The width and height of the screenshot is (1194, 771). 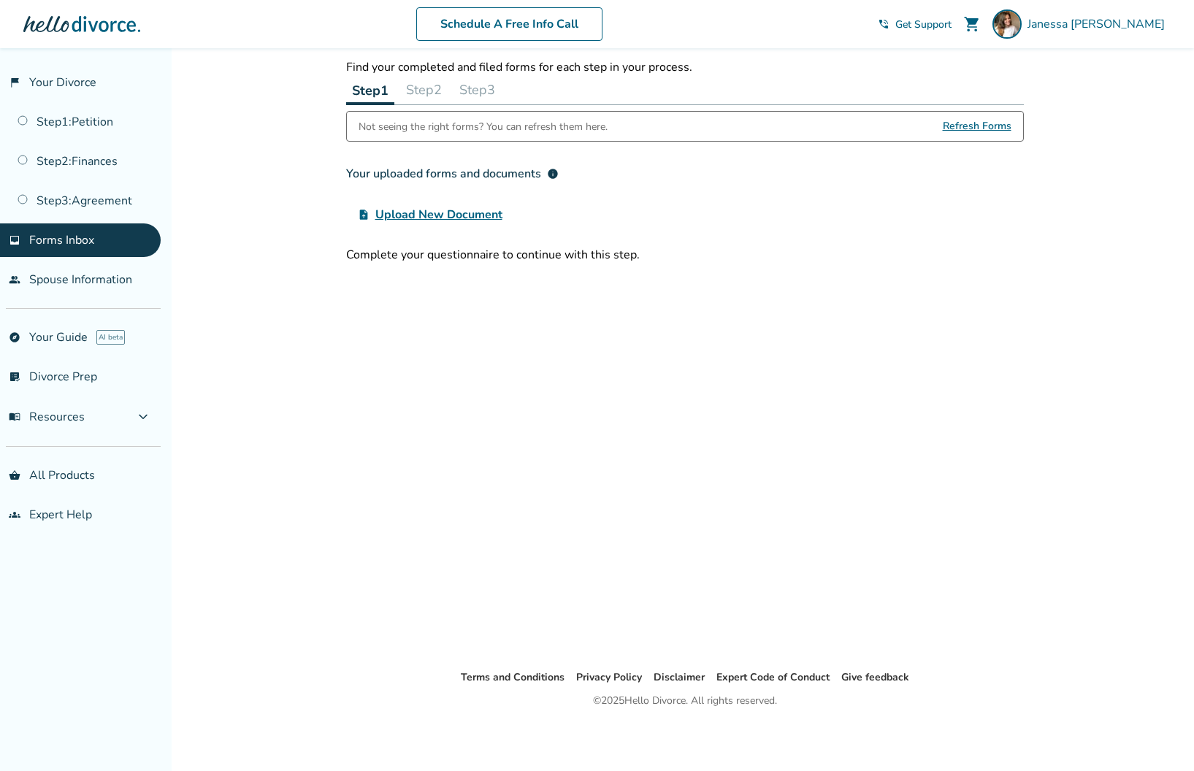 What do you see at coordinates (914, 24) in the screenshot?
I see `a: phone_in_talkGet Support` at bounding box center [914, 24].